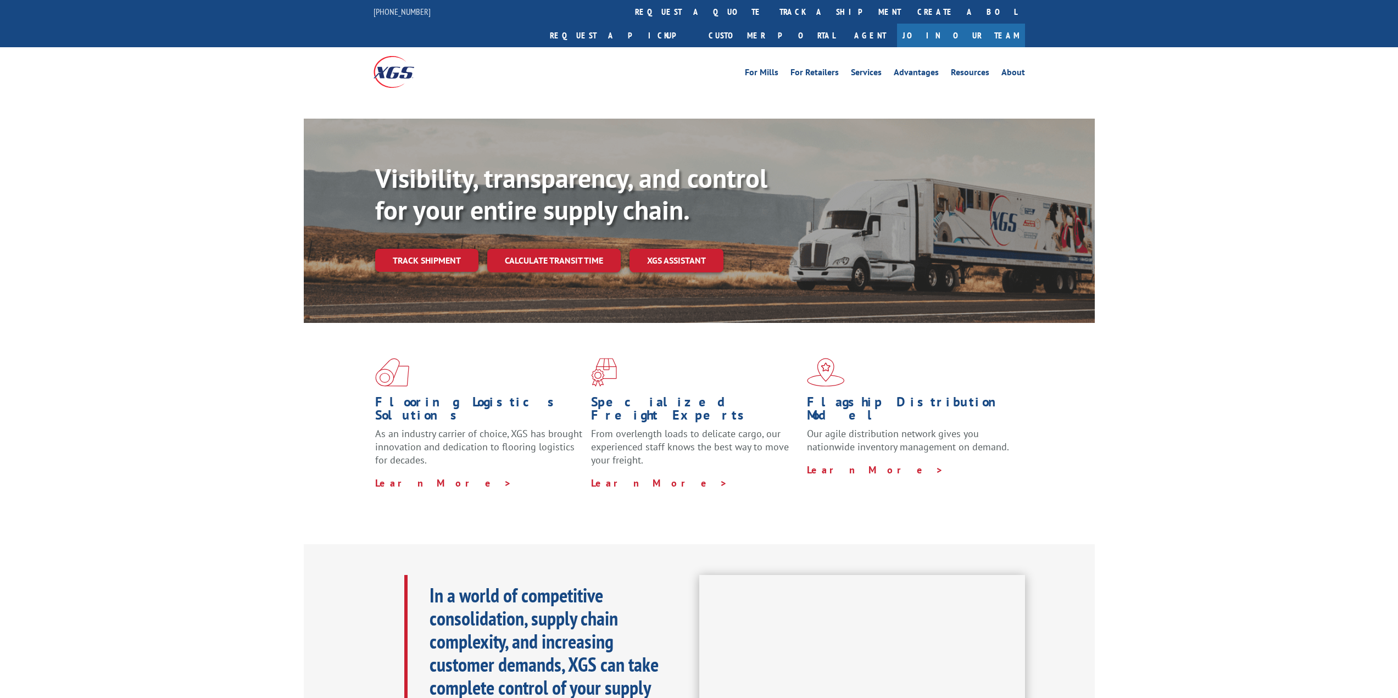  What do you see at coordinates (571, 194) in the screenshot?
I see `b: Visibility, transparency, and control for your entire supply chain.` at bounding box center [571, 194].